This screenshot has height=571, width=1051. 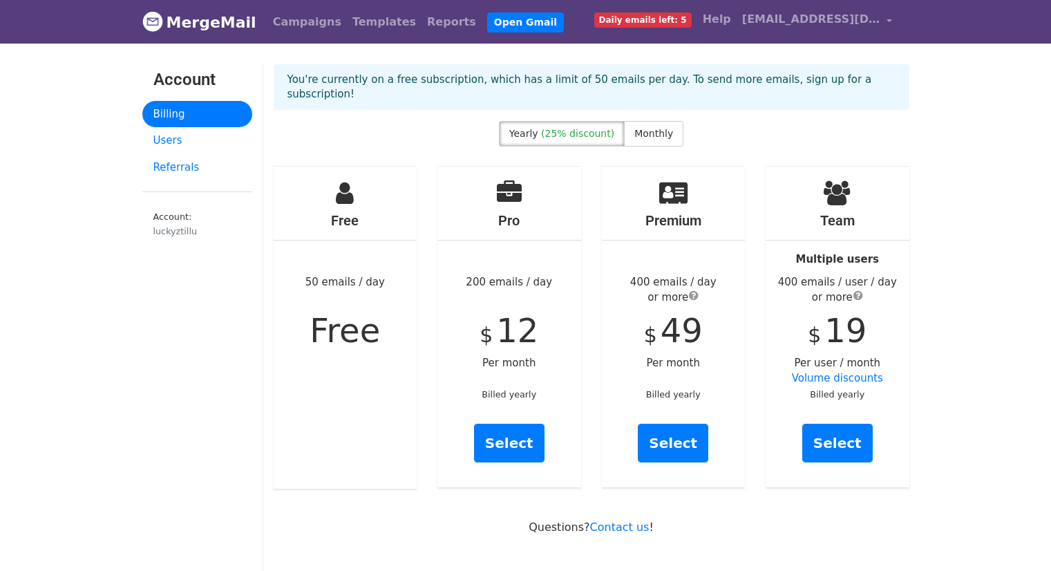 What do you see at coordinates (509, 220) in the screenshot?
I see `h4: Pro` at bounding box center [509, 220].